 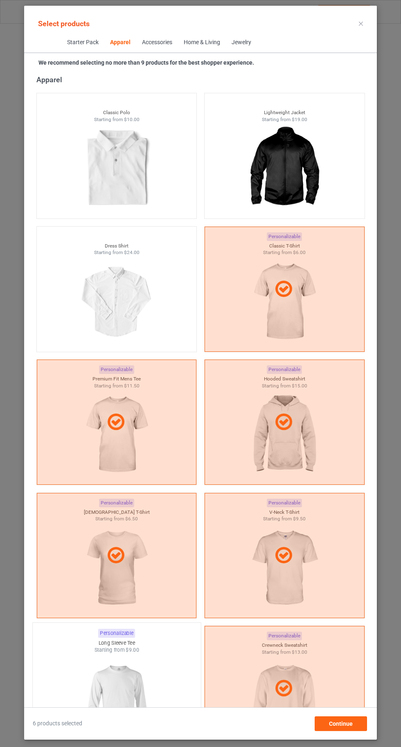 I want to click on div: Classic Polo, so click(x=117, y=113).